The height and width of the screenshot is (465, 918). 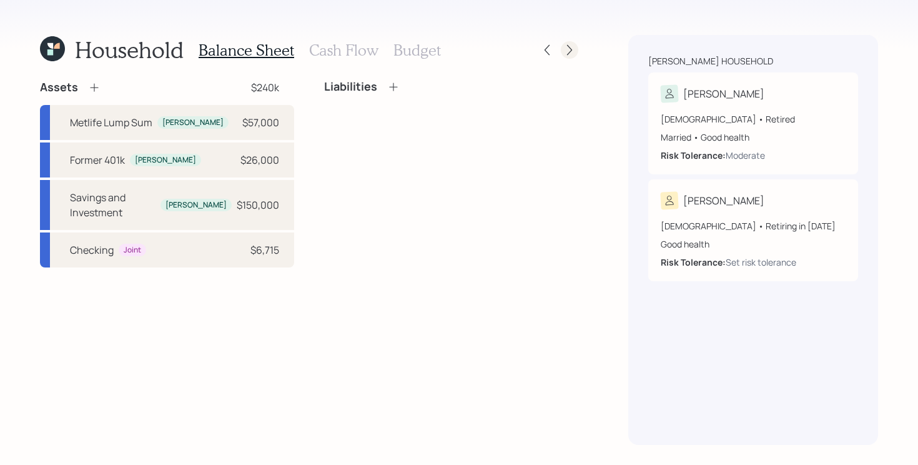 What do you see at coordinates (260, 122) in the screenshot?
I see `div: $57,000` at bounding box center [260, 122].